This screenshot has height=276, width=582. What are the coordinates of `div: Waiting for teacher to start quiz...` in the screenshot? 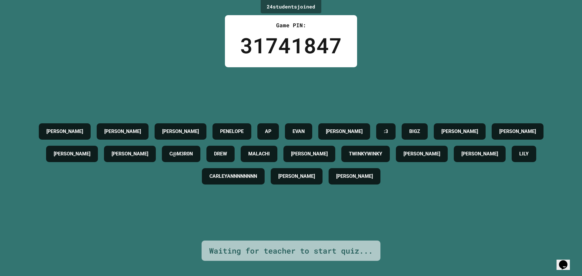 It's located at (291, 251).